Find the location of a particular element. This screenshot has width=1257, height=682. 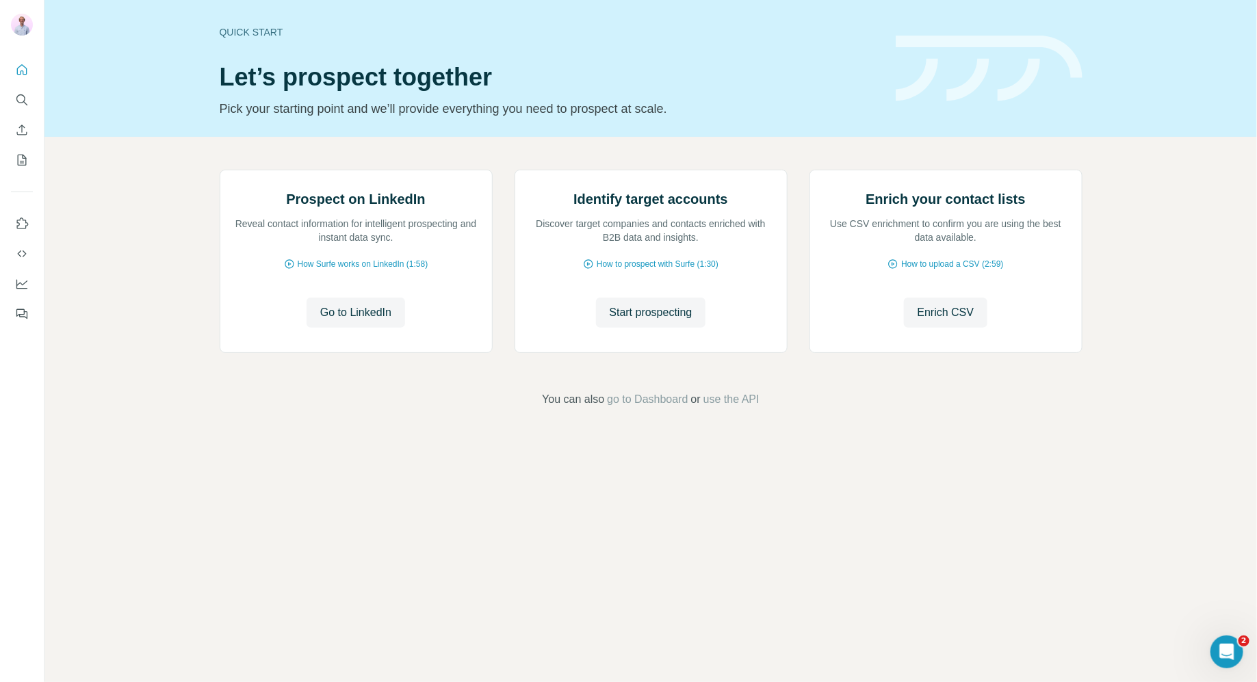

h2: Prospect on LinkedIn is located at coordinates (355, 199).